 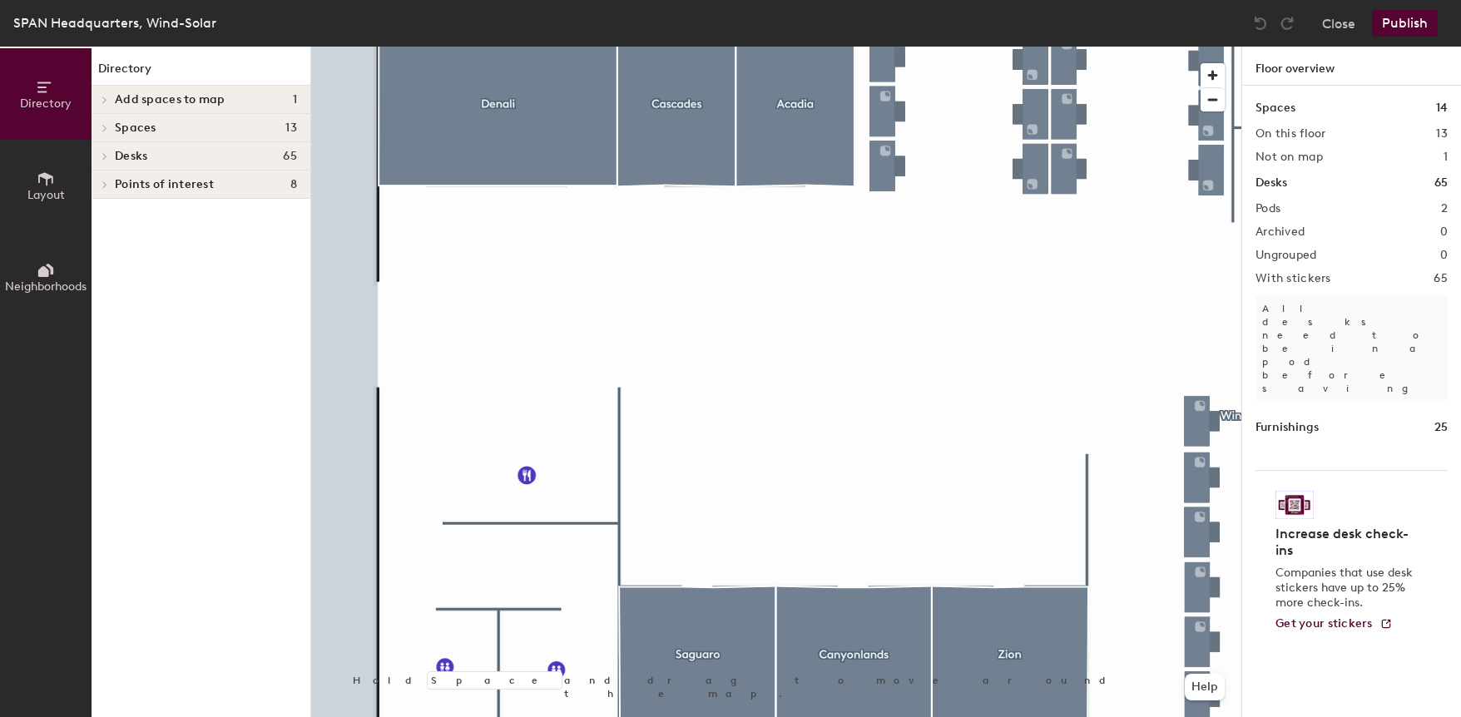 I want to click on span: Desks, so click(x=131, y=156).